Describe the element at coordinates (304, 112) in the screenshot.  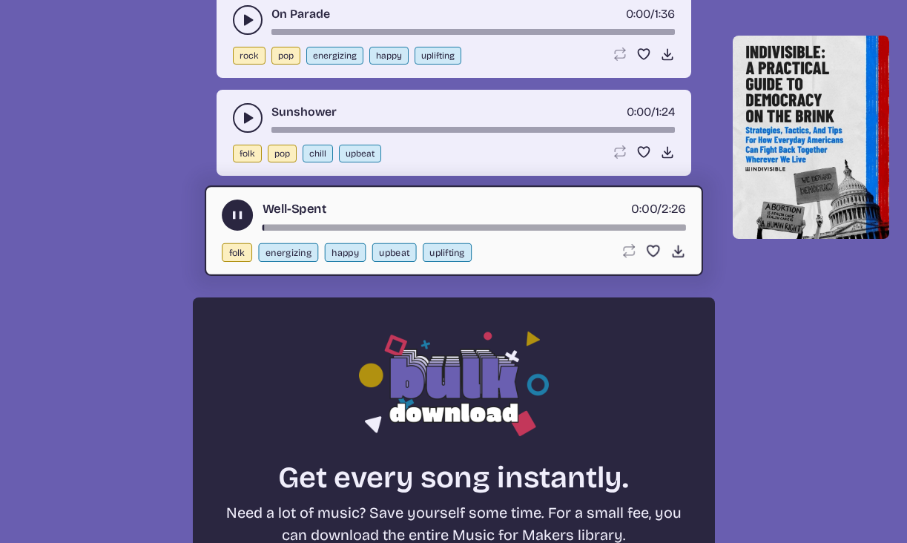
I see `a: Sunshower` at that location.